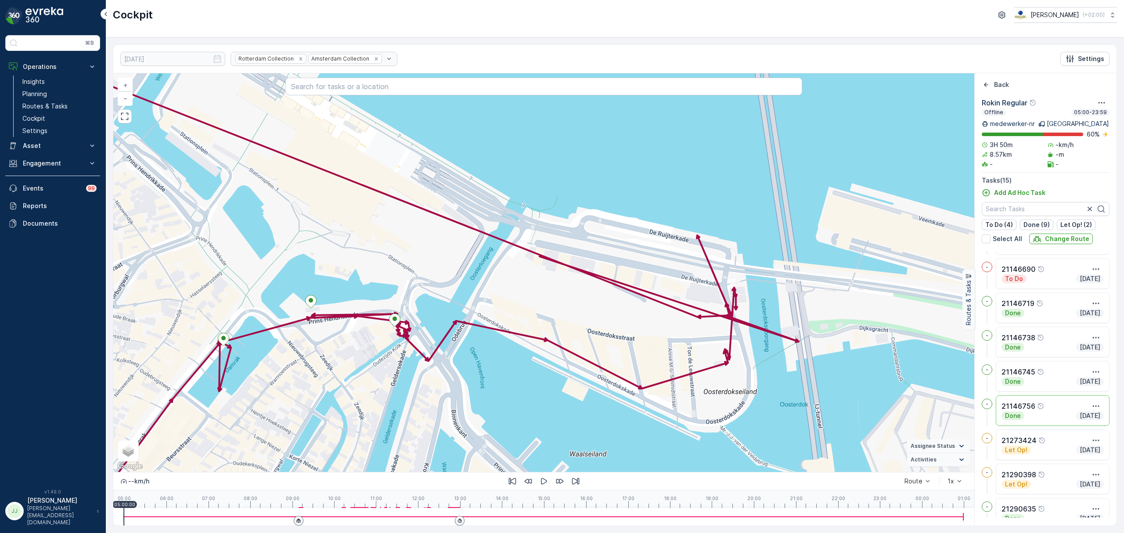  I want to click on p: 21:00, so click(796, 498).